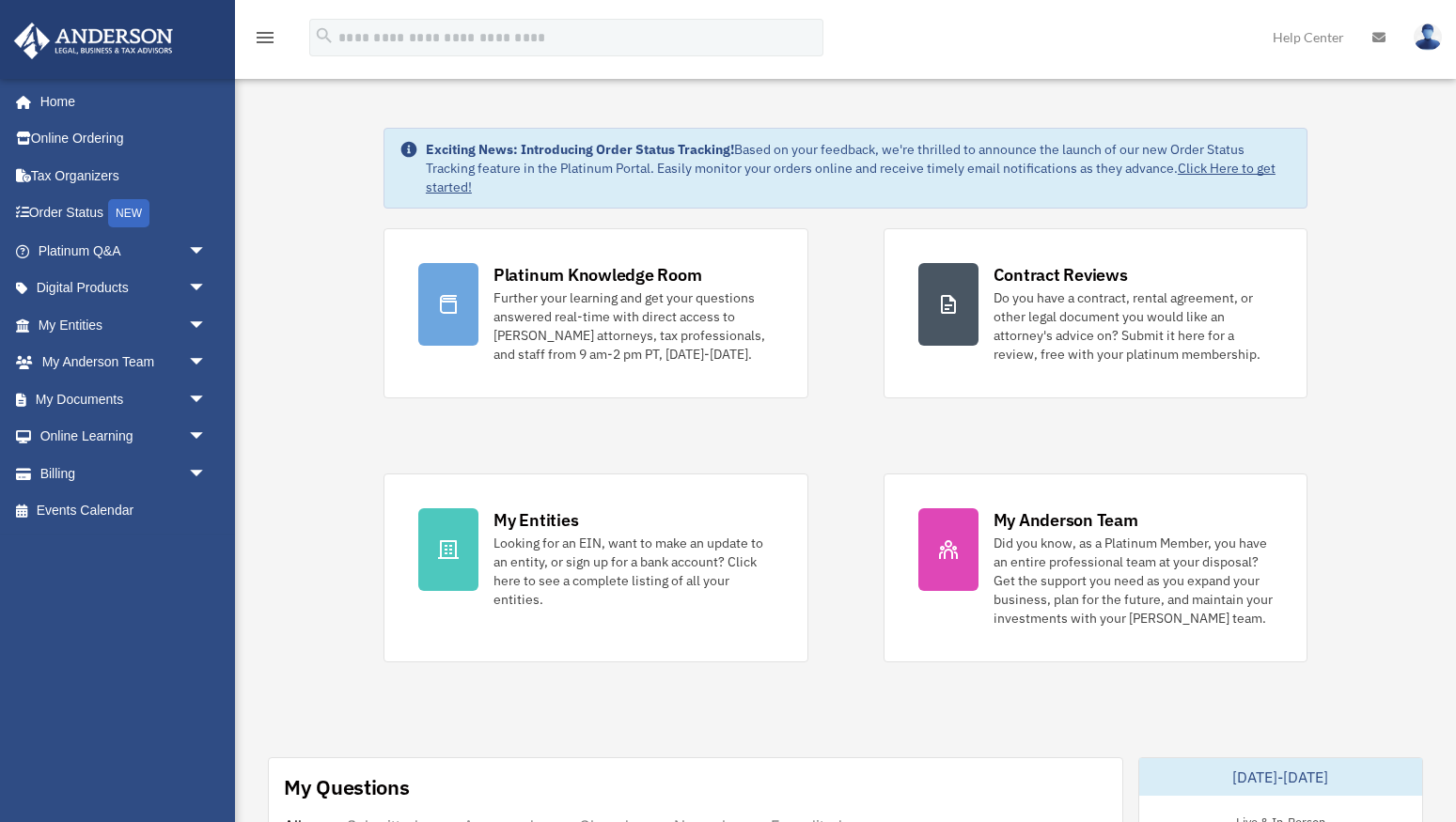 Image resolution: width=1456 pixels, height=822 pixels. I want to click on a: Contract Reviews Do you have a contract, rental agreement, or other legal document you would like..., so click(1096, 313).